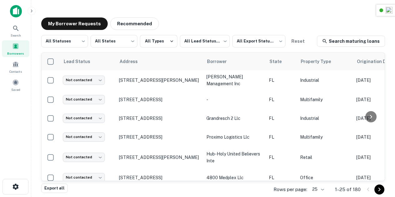  What do you see at coordinates (16, 72) in the screenshot?
I see `span: Contacts` at bounding box center [16, 72].